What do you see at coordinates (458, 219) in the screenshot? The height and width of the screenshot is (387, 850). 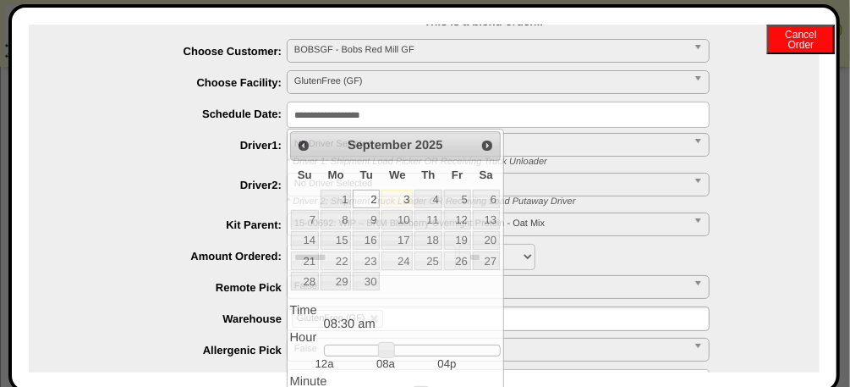 I see `a: 12` at bounding box center [458, 219].